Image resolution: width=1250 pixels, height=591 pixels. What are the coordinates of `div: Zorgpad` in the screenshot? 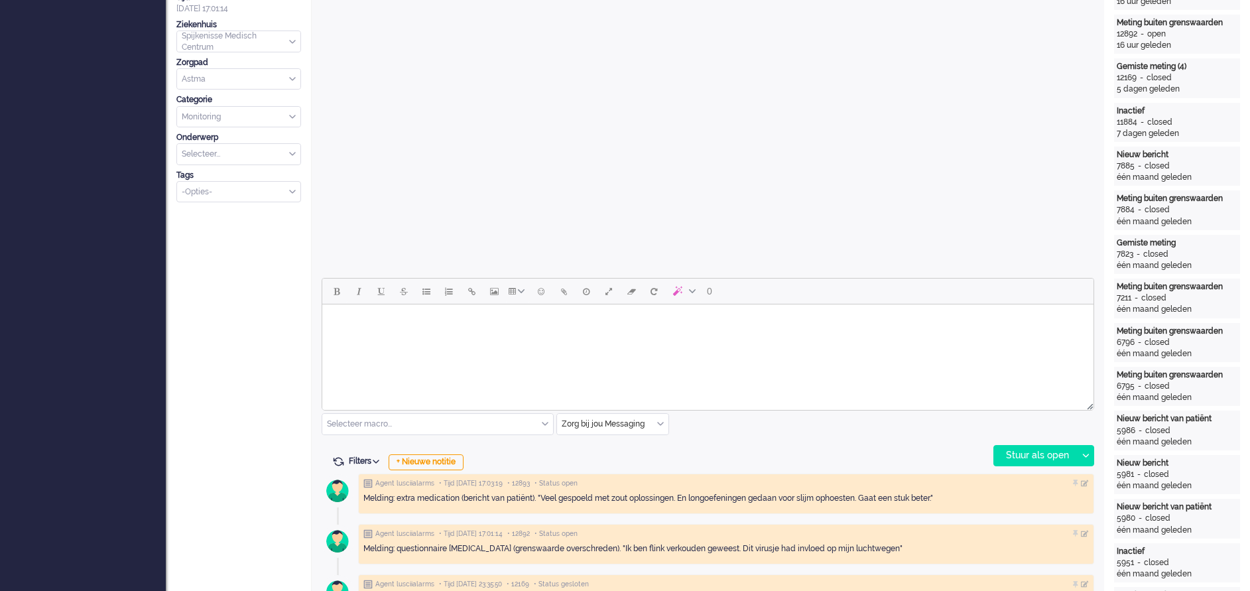 It's located at (239, 62).